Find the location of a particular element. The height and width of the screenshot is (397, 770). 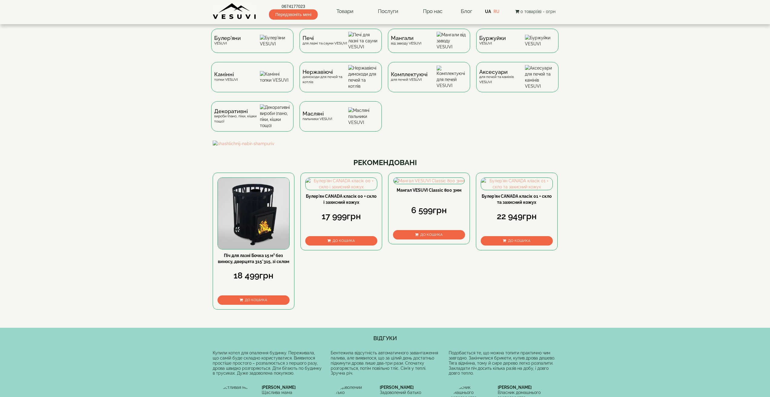

a: Про нас is located at coordinates (433, 11).